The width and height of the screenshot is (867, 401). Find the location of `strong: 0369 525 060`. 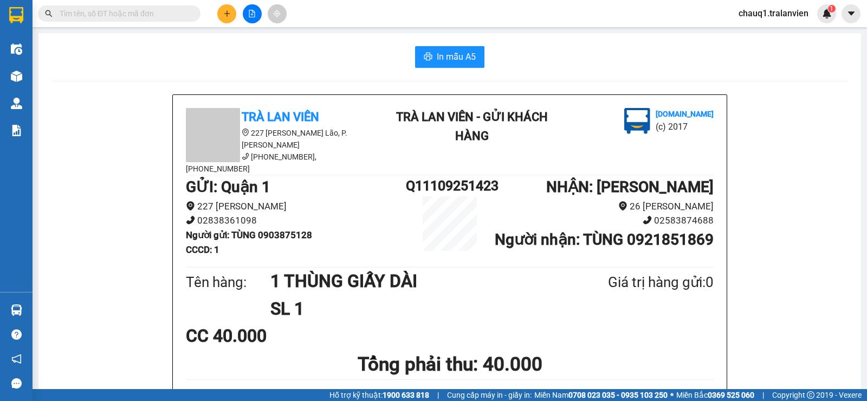

strong: 0369 525 060 is located at coordinates (731, 395).